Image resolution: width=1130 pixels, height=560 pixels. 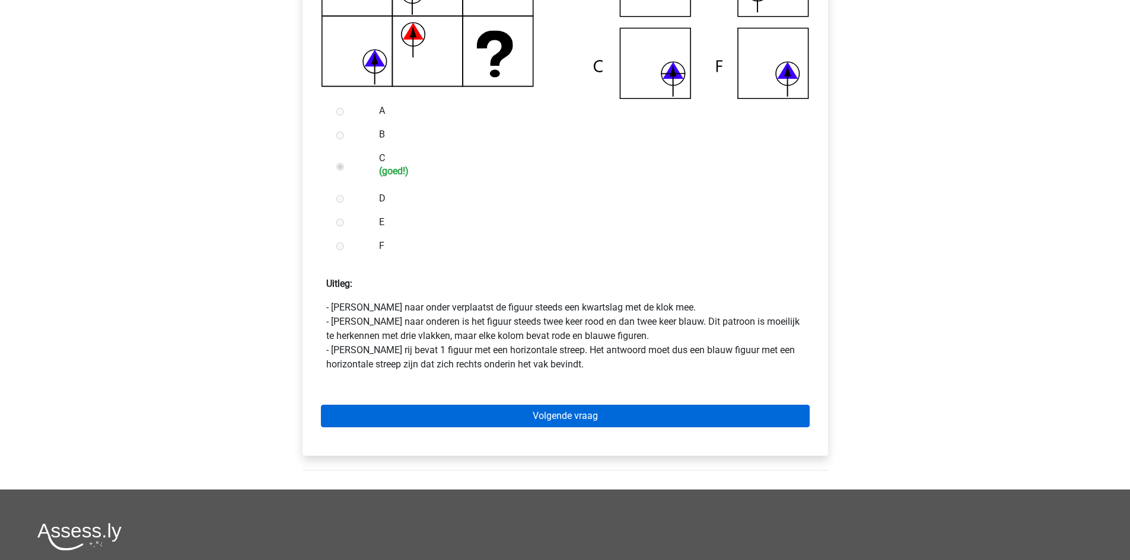 I want to click on a: Volgende vraag, so click(x=565, y=416).